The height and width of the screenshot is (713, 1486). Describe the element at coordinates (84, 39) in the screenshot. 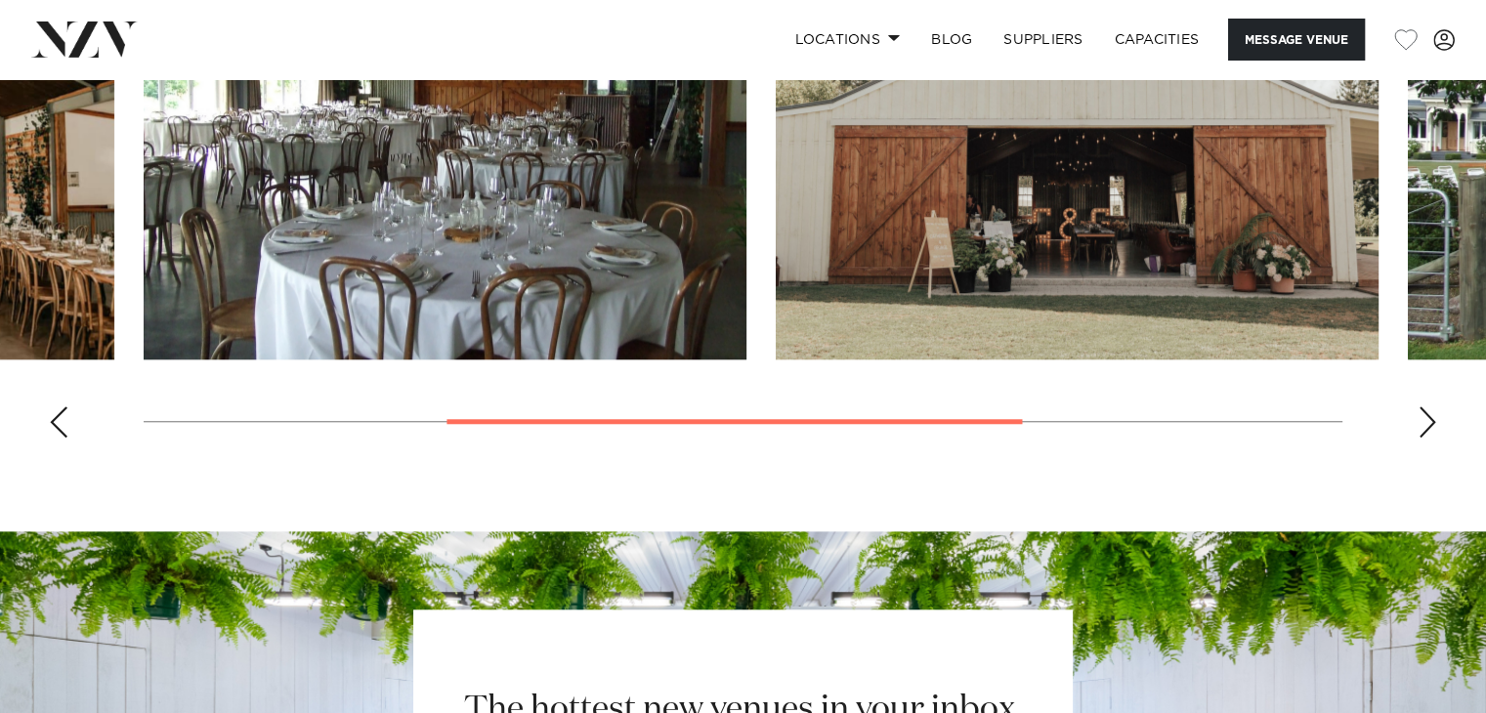

I see `img: nzv-logo.png` at that location.